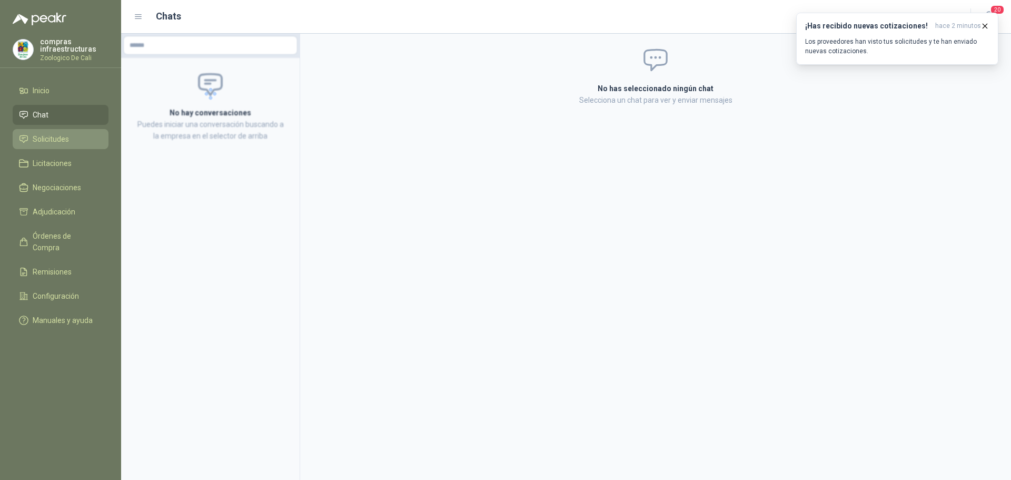 This screenshot has height=480, width=1011. What do you see at coordinates (61, 115) in the screenshot?
I see `a: Chat` at bounding box center [61, 115].